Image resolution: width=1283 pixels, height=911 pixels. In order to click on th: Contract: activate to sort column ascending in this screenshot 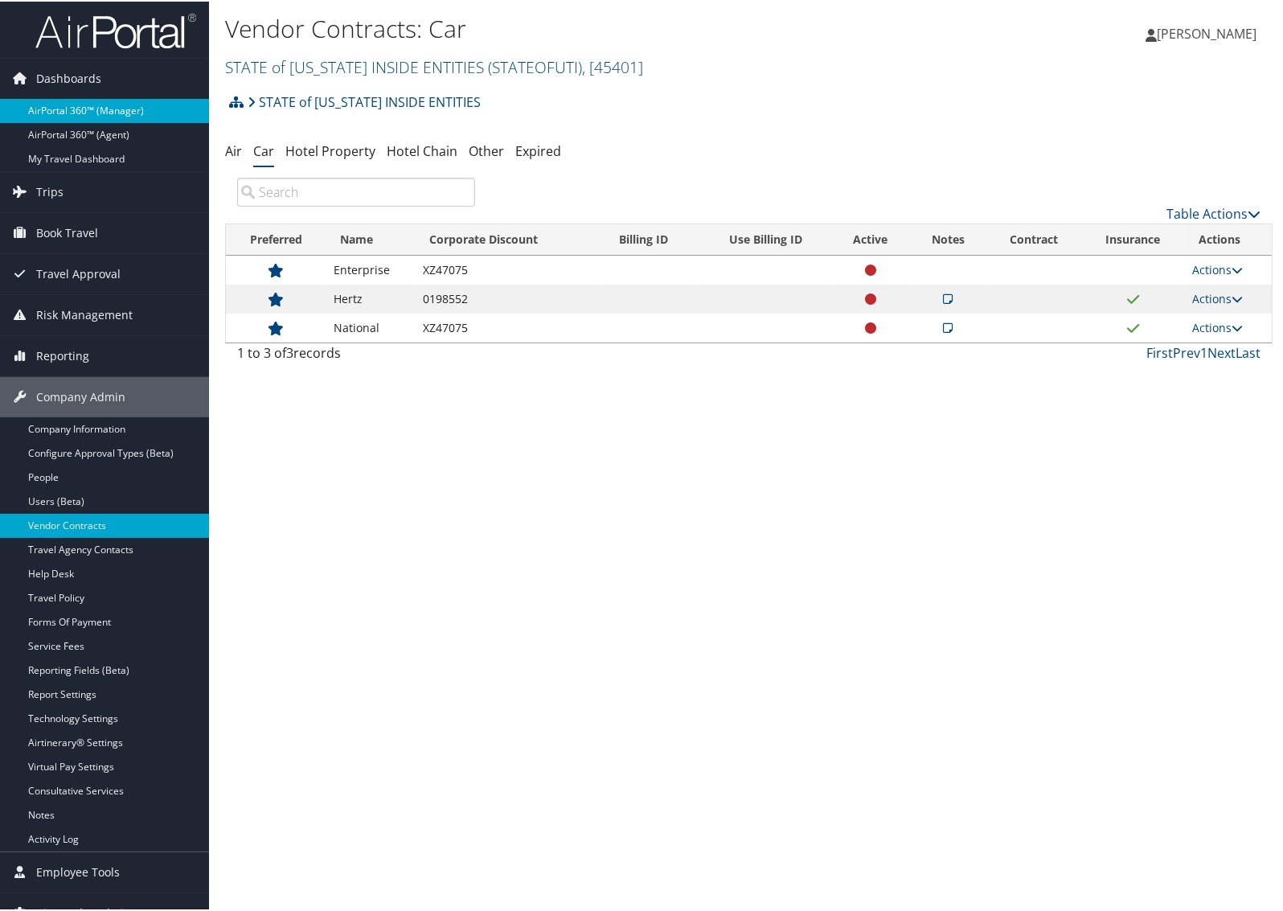, I will do `click(1034, 238)`.